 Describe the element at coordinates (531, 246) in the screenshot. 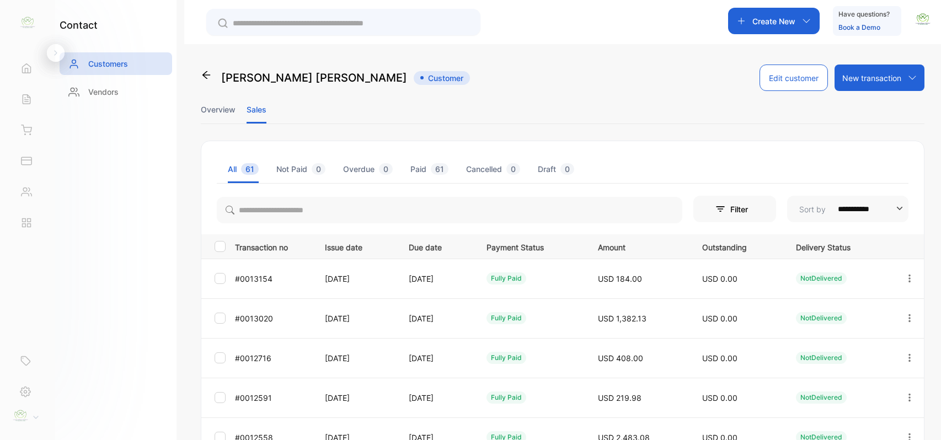

I see `p: Payment Status` at that location.